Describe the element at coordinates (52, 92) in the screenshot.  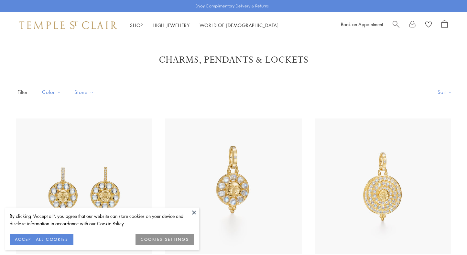
I see `button: Color` at that location.